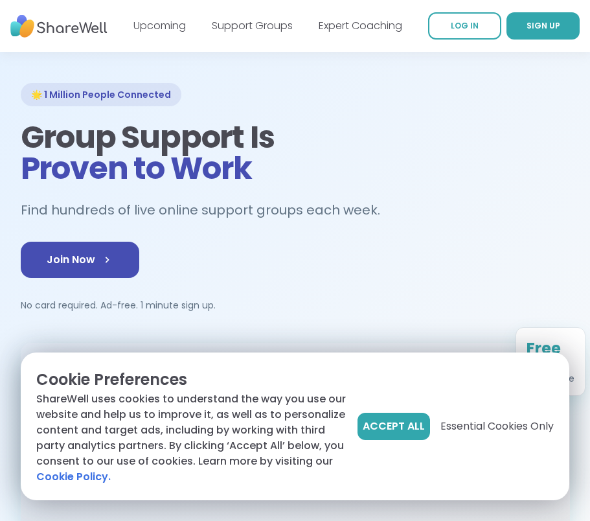  I want to click on span: SIGN UP, so click(543, 25).